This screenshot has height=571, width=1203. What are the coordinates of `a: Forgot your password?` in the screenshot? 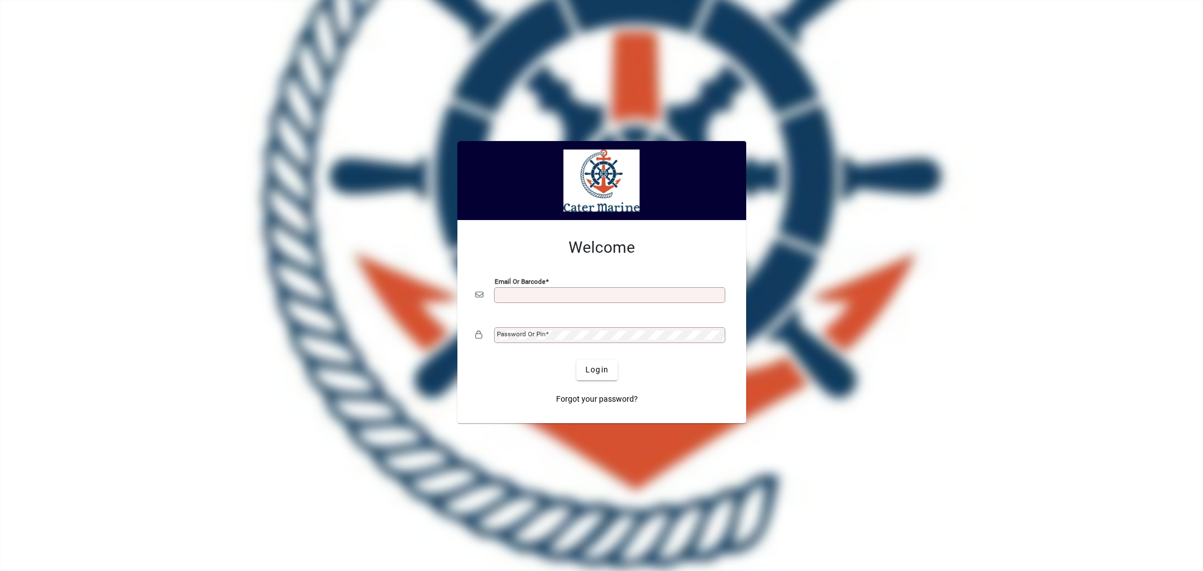 It's located at (597, 399).